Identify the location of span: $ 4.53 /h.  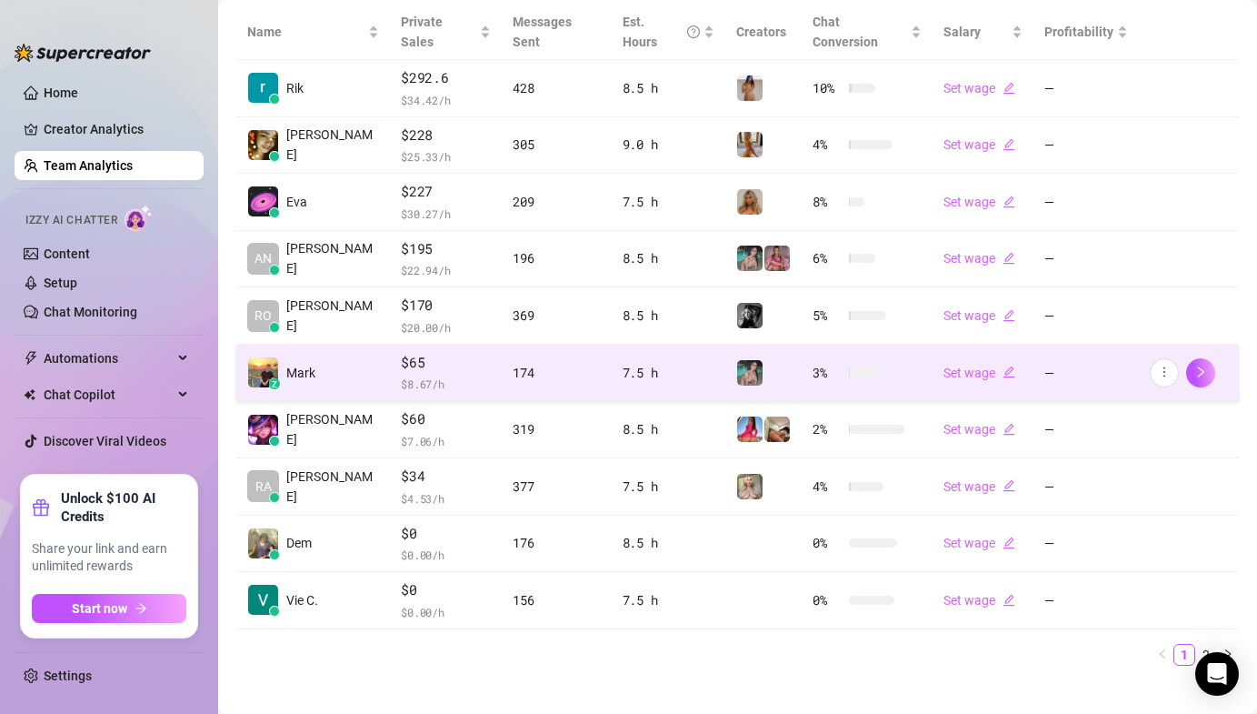
(445, 498).